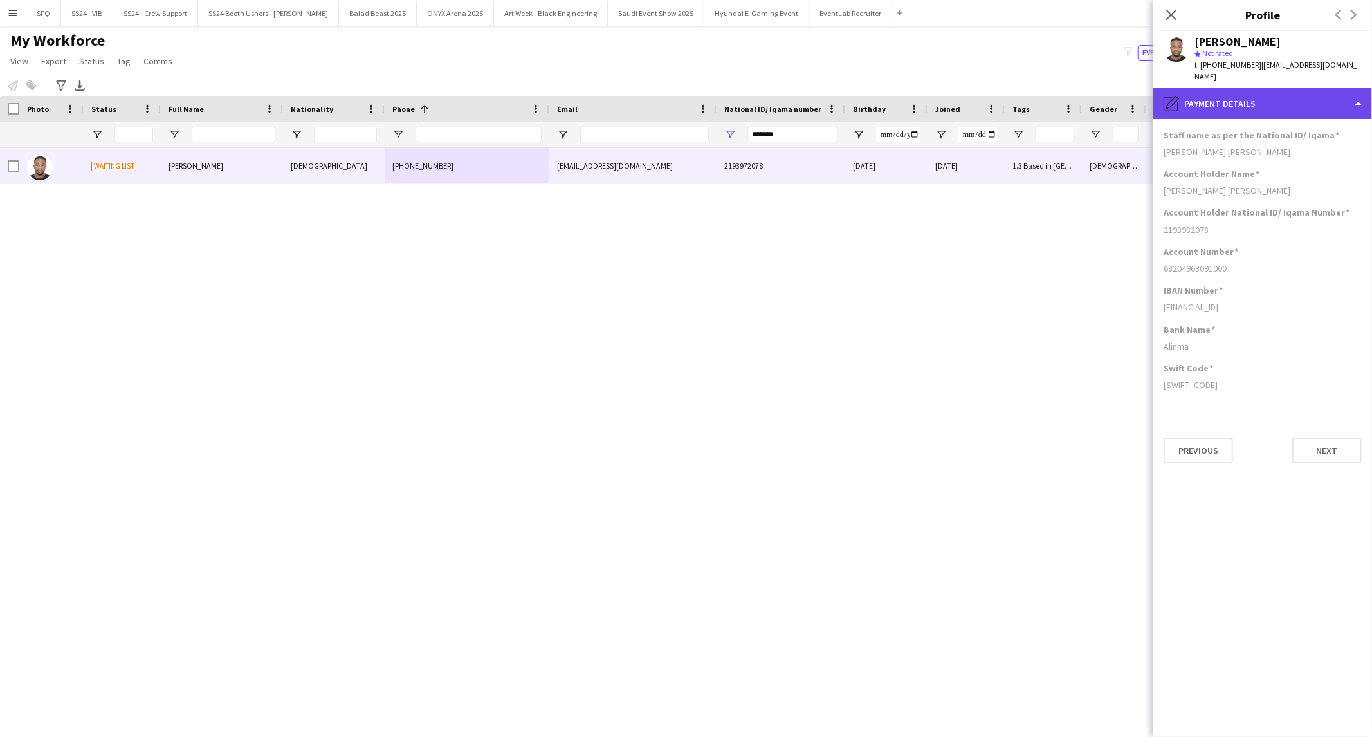  I want to click on button: Everyone8,338, so click(1170, 53).